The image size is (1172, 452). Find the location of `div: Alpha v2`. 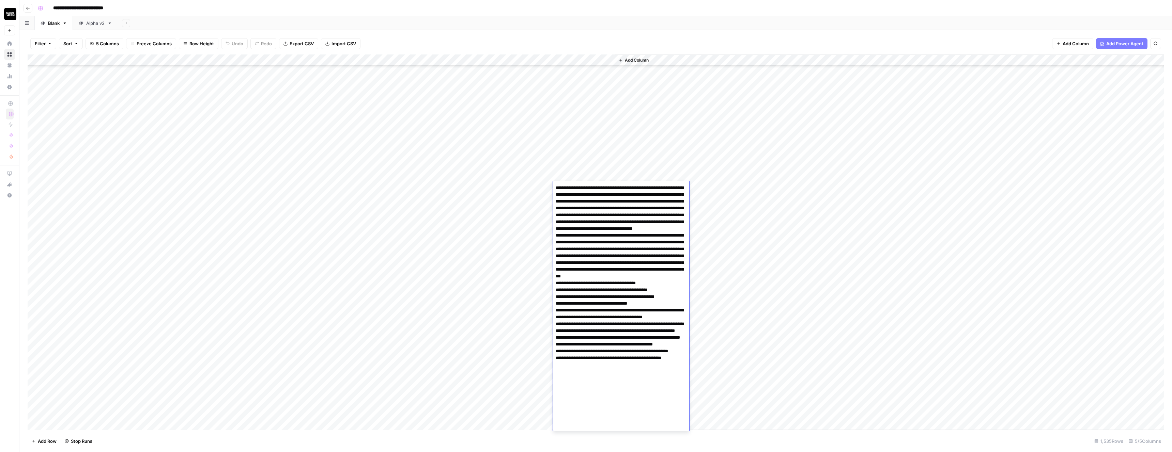

div: Alpha v2 is located at coordinates (95, 23).